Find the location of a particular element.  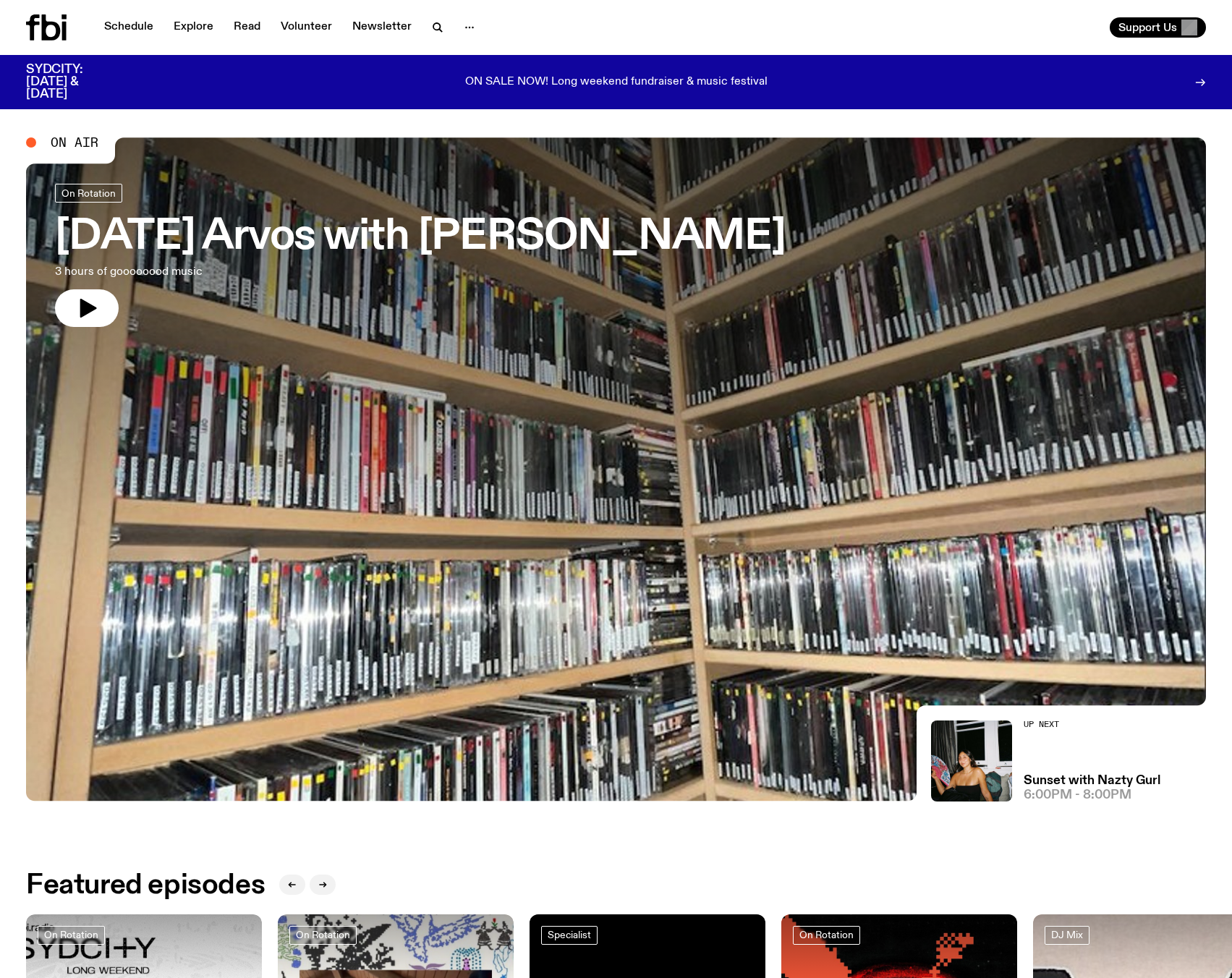

a: Read is located at coordinates (247, 28).